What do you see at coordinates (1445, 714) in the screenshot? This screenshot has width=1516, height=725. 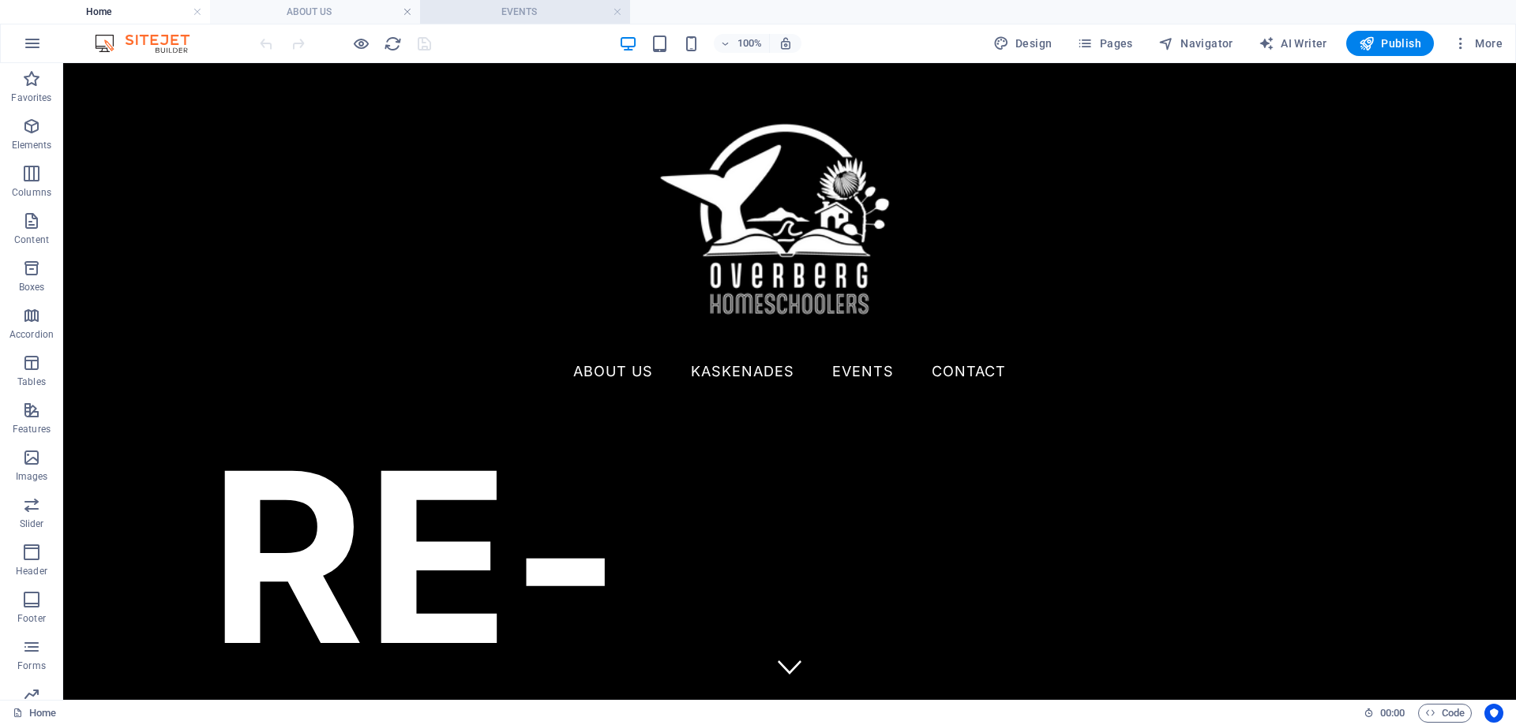 I see `span: Code` at bounding box center [1445, 714].